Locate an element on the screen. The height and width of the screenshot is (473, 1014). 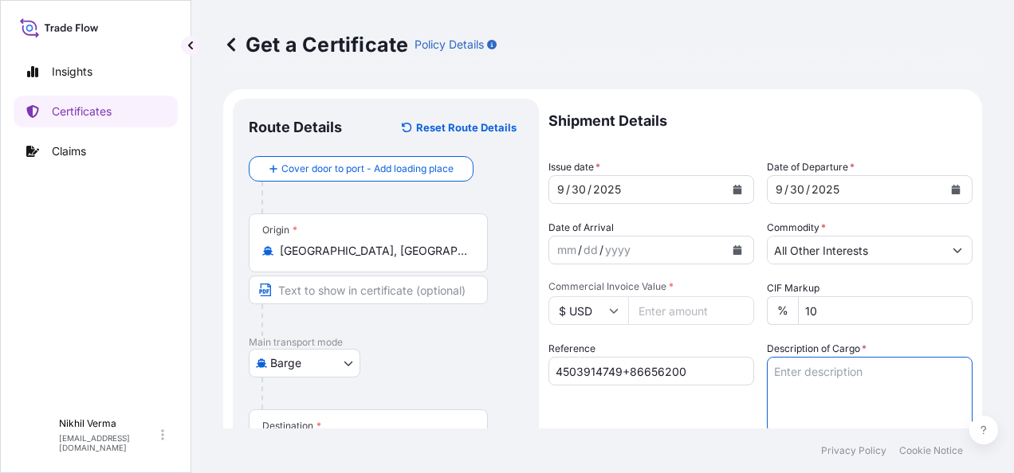
label: Commodity is located at coordinates (796, 228).